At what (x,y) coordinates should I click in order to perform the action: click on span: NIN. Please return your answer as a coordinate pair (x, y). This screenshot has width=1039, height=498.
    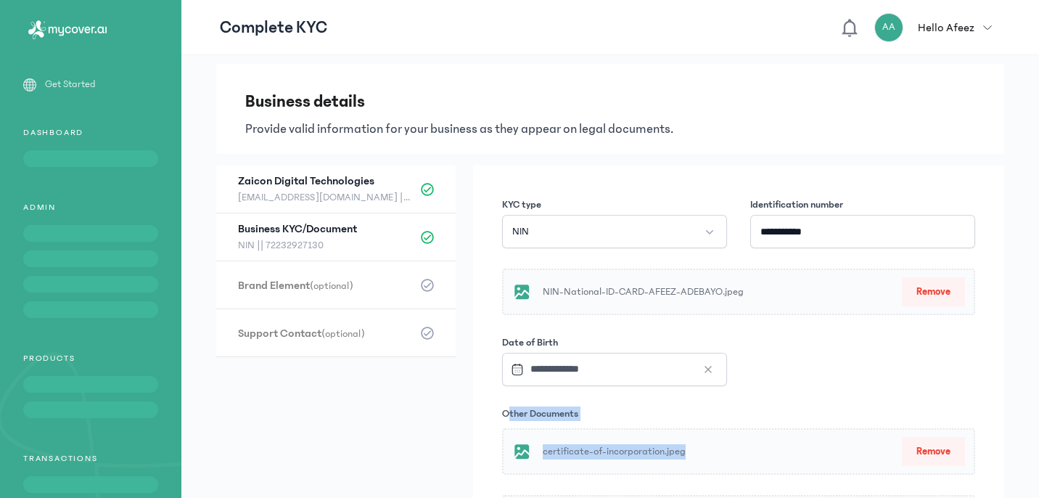
    Looking at the image, I should click on (520, 231).